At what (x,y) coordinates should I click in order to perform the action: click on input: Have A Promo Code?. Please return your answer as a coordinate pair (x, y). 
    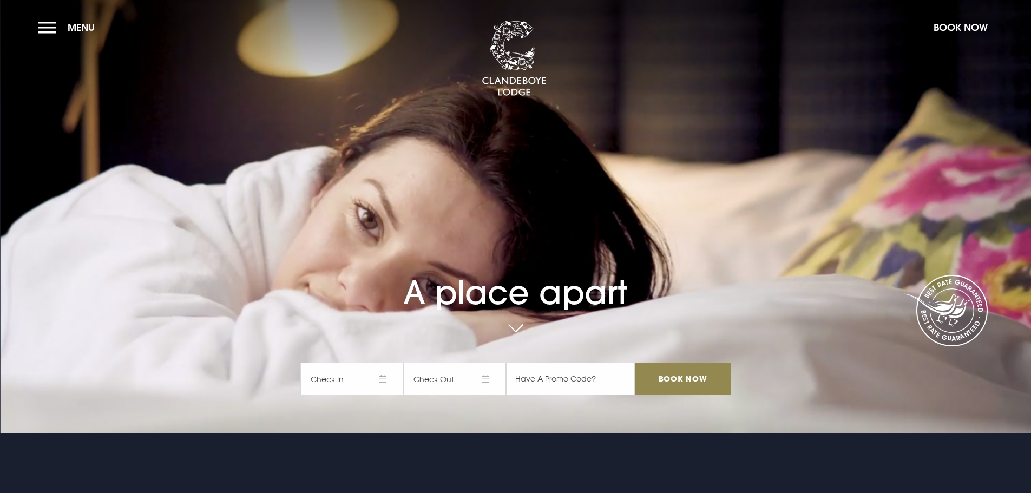
    Looking at the image, I should click on (570, 379).